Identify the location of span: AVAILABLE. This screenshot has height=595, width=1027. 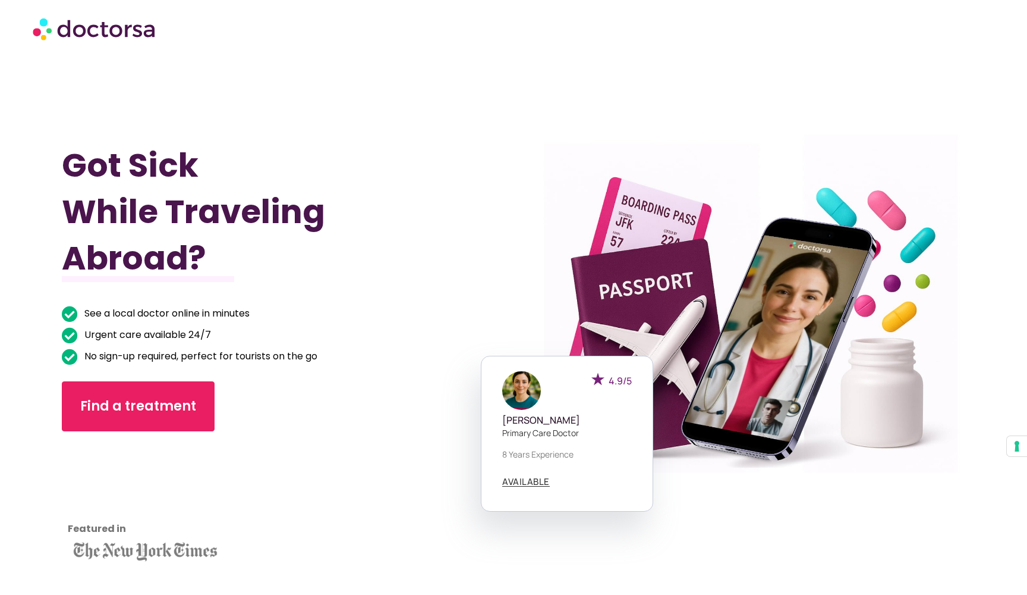
(526, 481).